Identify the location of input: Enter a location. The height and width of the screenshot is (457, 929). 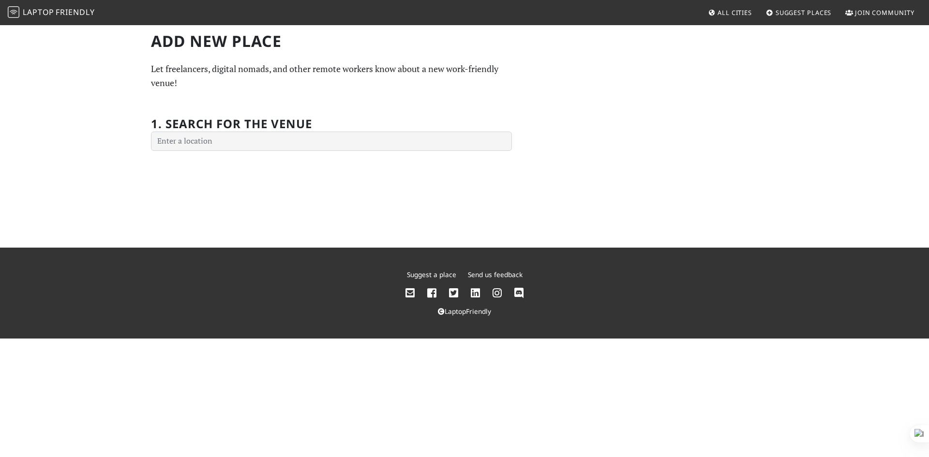
(331, 141).